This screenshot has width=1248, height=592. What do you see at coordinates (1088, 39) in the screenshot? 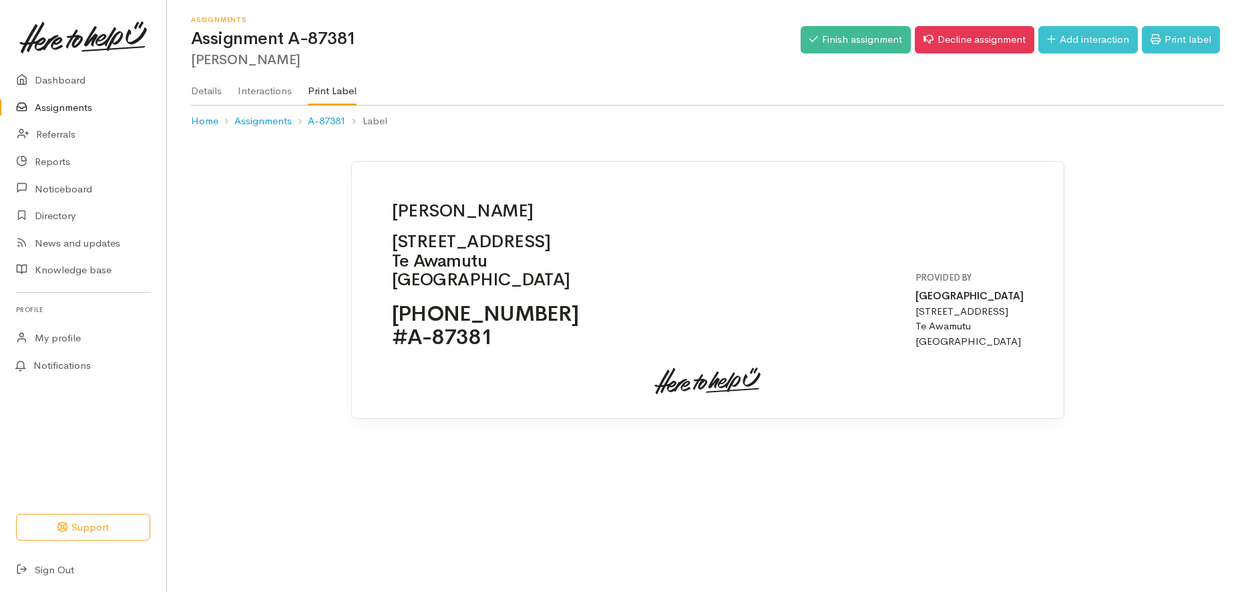
I see `a: Add interaction` at bounding box center [1088, 39].